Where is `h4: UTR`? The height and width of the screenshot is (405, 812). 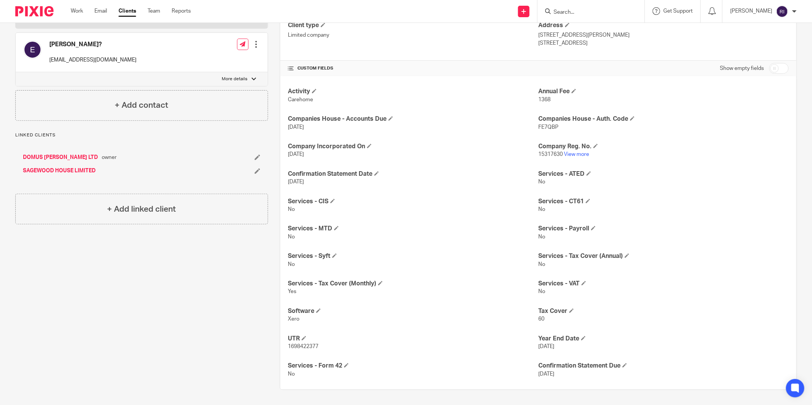 h4: UTR is located at coordinates (413, 339).